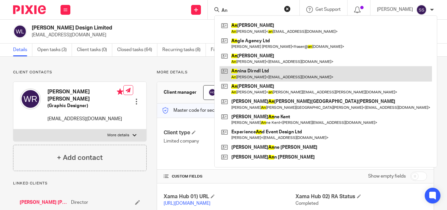  What do you see at coordinates (184, 50) in the screenshot?
I see `a: Recurring tasks (8)` at bounding box center [184, 50].